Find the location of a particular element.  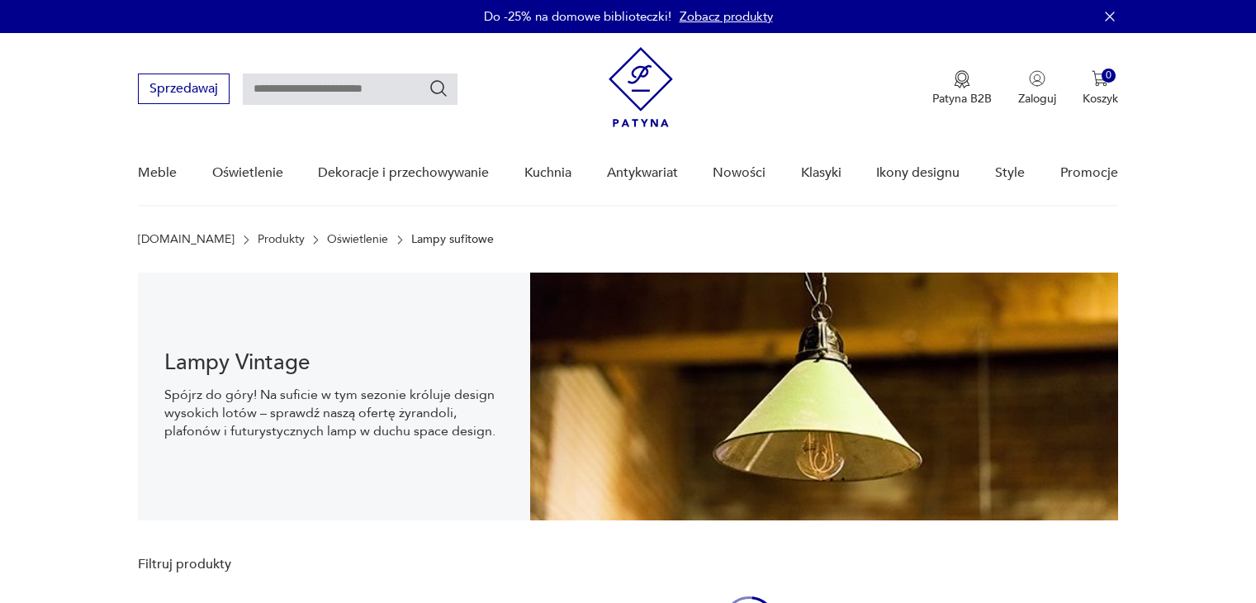

button: Patyna B2B is located at coordinates (962, 88).